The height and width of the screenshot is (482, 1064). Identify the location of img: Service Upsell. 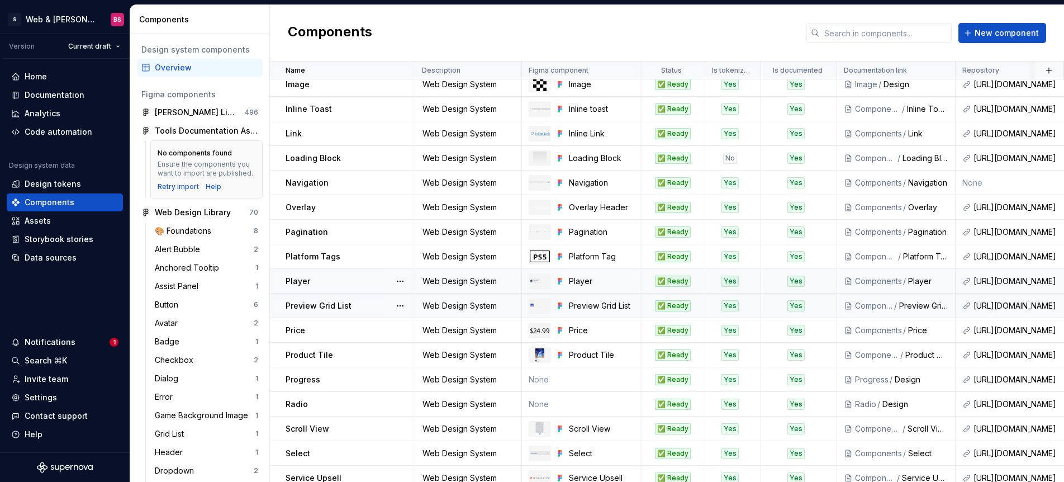
(540, 477).